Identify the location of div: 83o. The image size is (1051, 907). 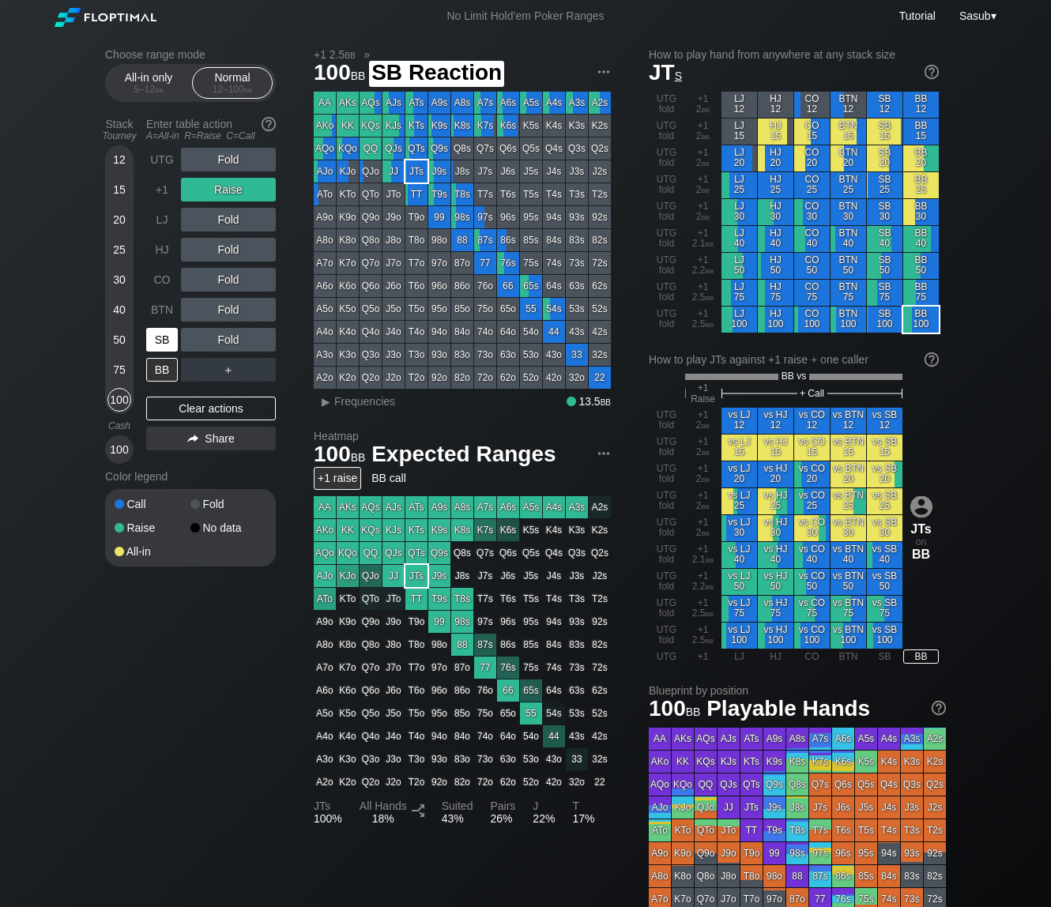
(462, 355).